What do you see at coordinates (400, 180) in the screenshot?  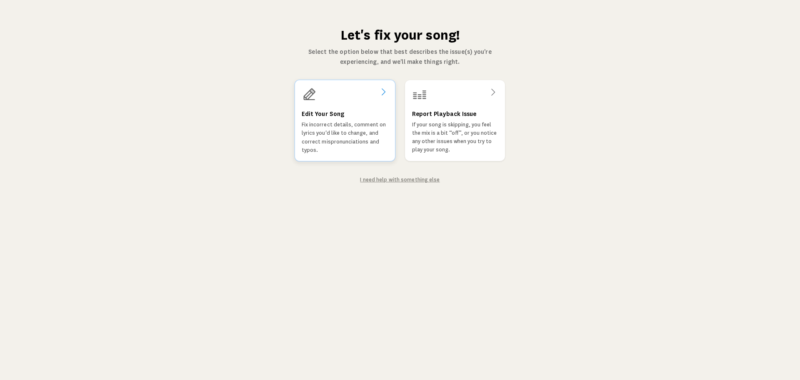 I see `a: I need help with something else` at bounding box center [400, 180].